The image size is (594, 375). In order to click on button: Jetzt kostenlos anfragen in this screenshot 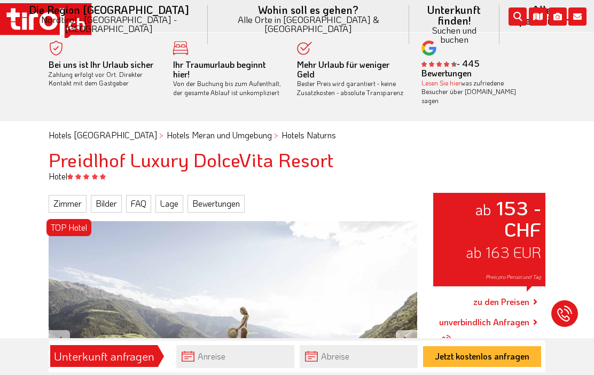, I will do `click(482, 356)`.